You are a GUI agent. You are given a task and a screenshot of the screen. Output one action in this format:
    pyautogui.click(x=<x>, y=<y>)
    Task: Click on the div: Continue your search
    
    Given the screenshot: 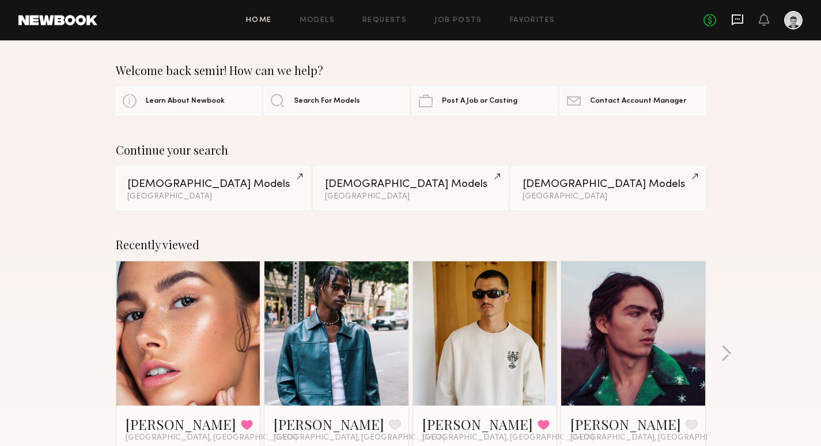 What is the action you would take?
    pyautogui.click(x=411, y=150)
    